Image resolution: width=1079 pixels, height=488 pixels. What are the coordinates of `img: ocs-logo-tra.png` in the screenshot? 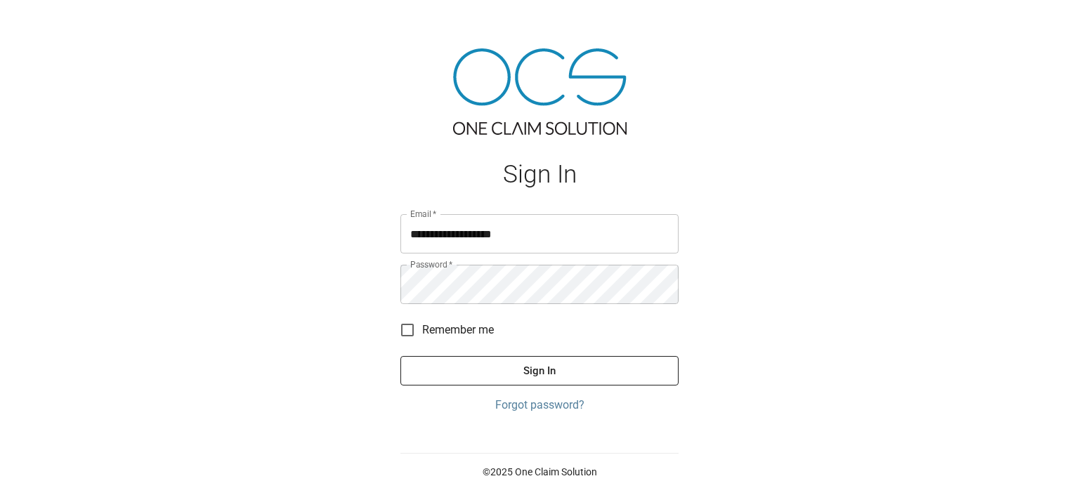 It's located at (540, 91).